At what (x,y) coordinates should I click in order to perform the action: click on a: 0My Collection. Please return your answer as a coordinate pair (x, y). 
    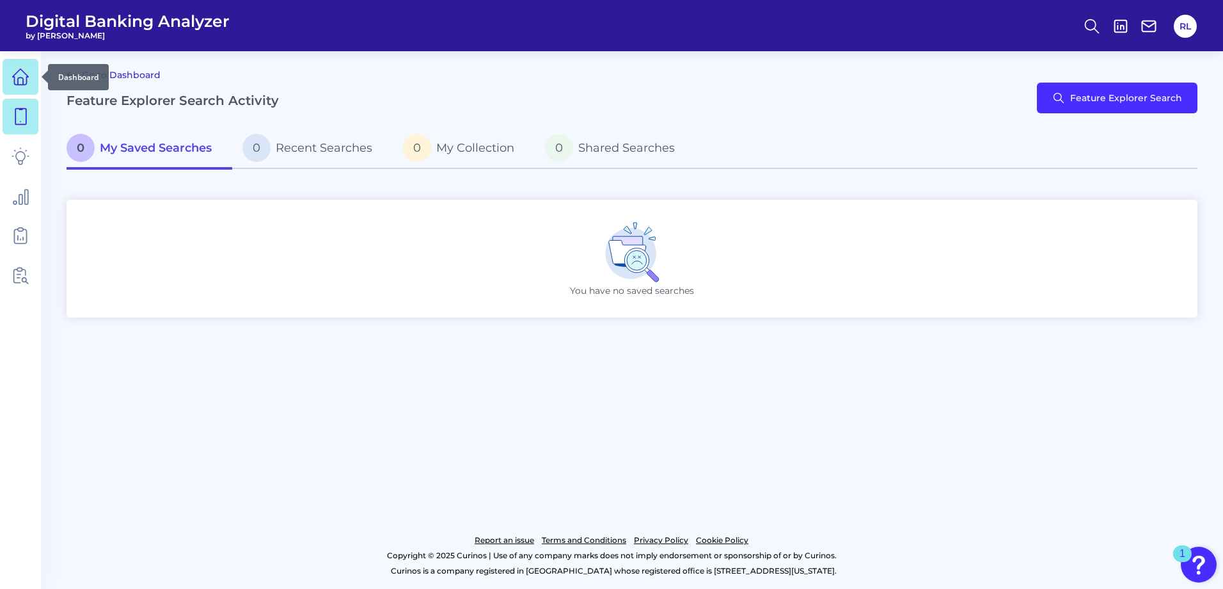
    Looking at the image, I should click on (464, 149).